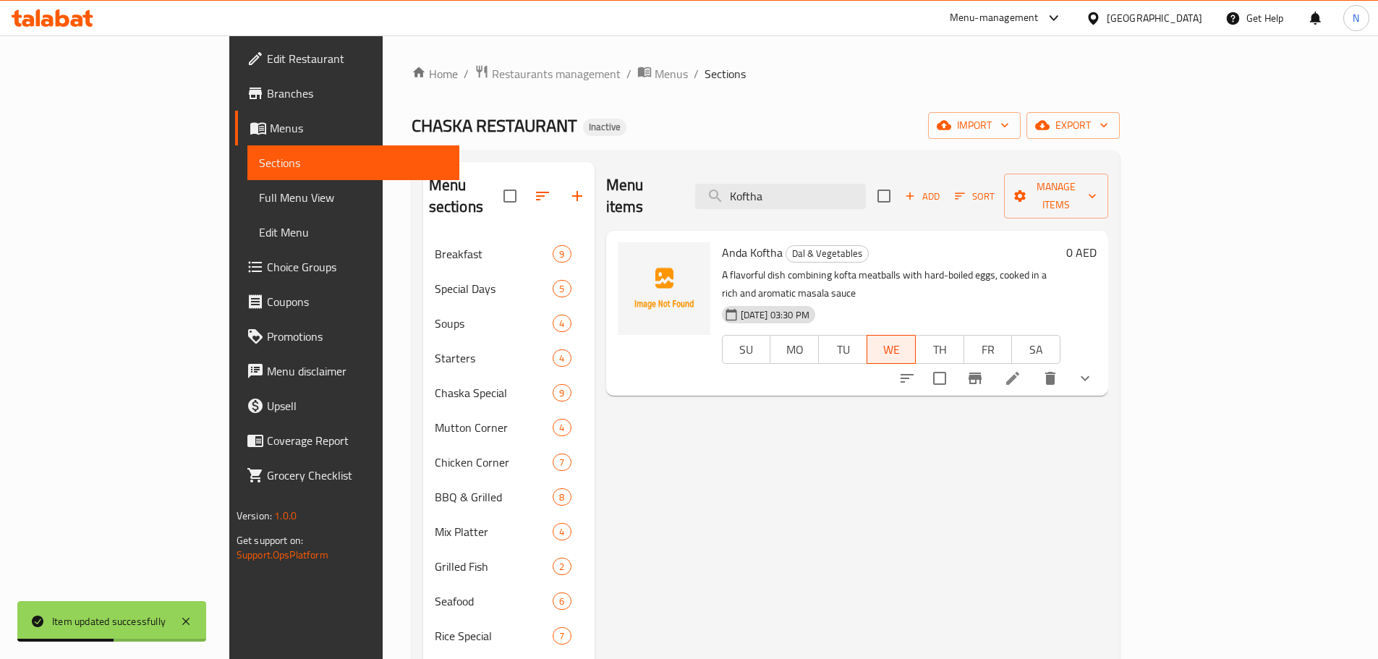  I want to click on span: Coverage Report, so click(357, 441).